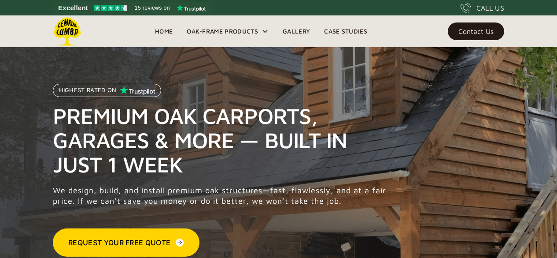 The image size is (557, 258). I want to click on a: CALL US, so click(482, 8).